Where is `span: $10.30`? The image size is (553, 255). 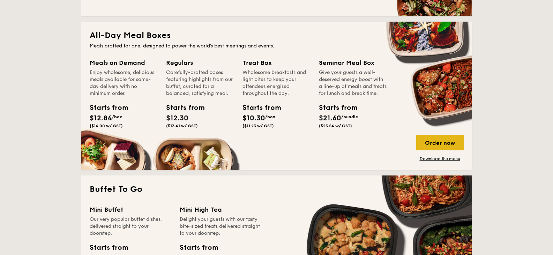 span: $10.30 is located at coordinates (254, 118).